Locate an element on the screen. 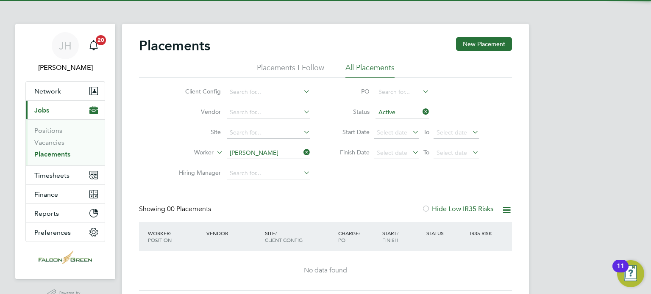  button: Finance is located at coordinates (65, 194).